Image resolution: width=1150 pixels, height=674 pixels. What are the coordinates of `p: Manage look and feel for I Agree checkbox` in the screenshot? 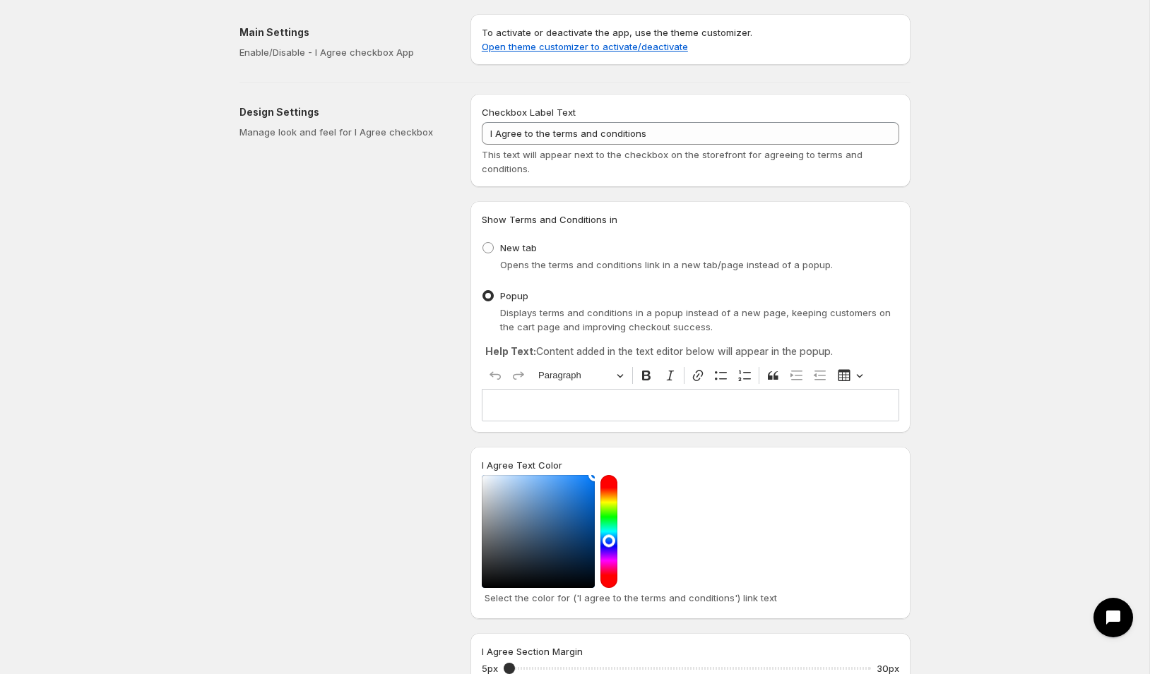 It's located at (343, 132).